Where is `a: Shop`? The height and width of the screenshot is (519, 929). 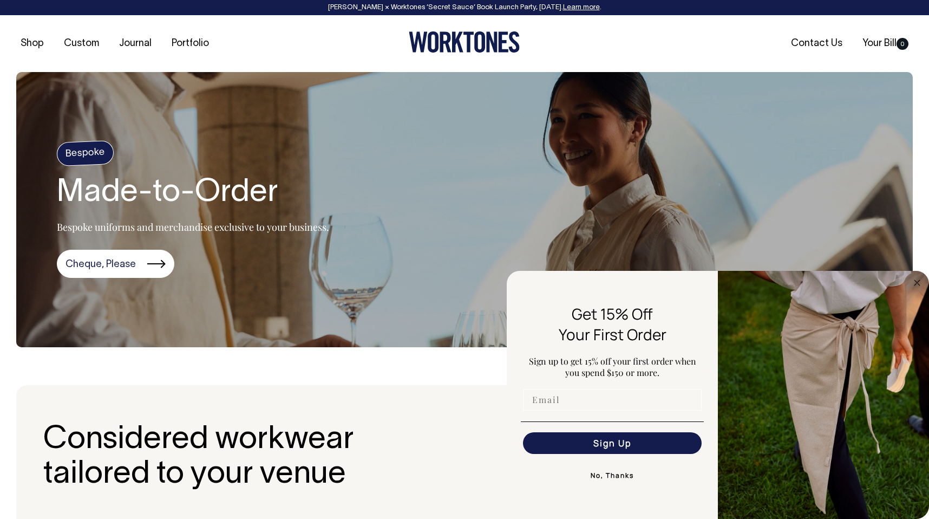 a: Shop is located at coordinates (32, 43).